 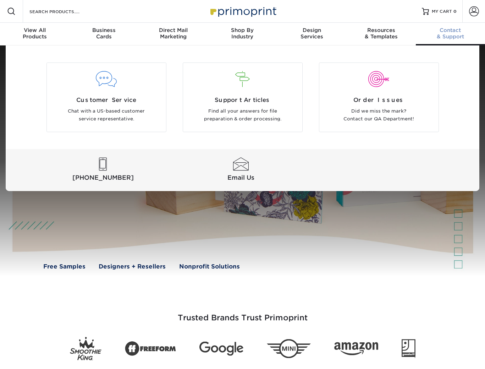 I want to click on a: Email Us, so click(x=241, y=170).